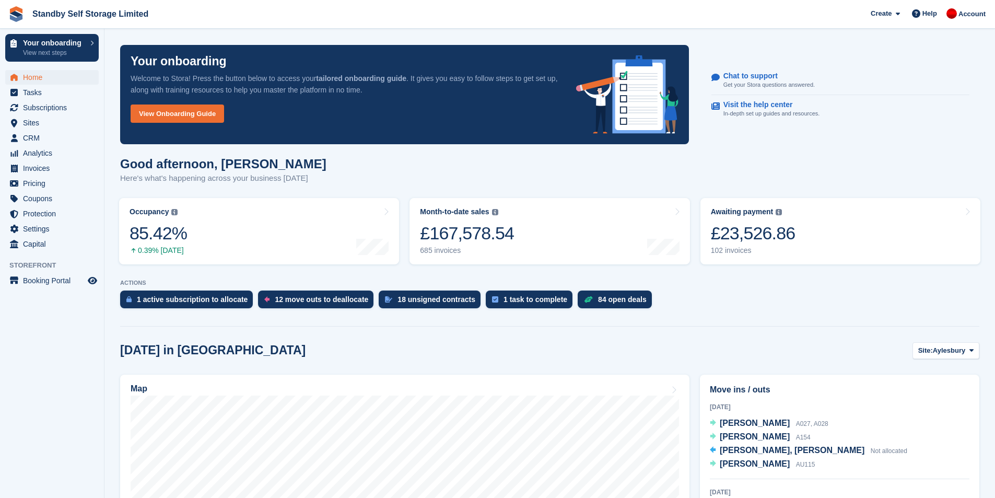  What do you see at coordinates (588, 299) in the screenshot?
I see `img: deal-1b604bf984904fb50ccaf53a9ad4b4a5d6e5aea283cecdc64d6e3604feb123c2.svg` at bounding box center [588, 299].